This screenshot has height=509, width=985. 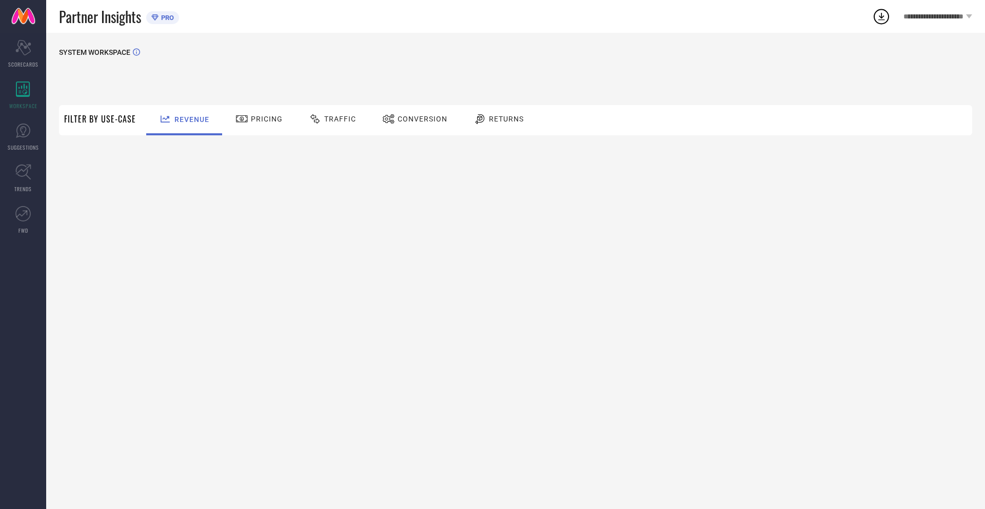 What do you see at coordinates (267, 119) in the screenshot?
I see `span: Pricing` at bounding box center [267, 119].